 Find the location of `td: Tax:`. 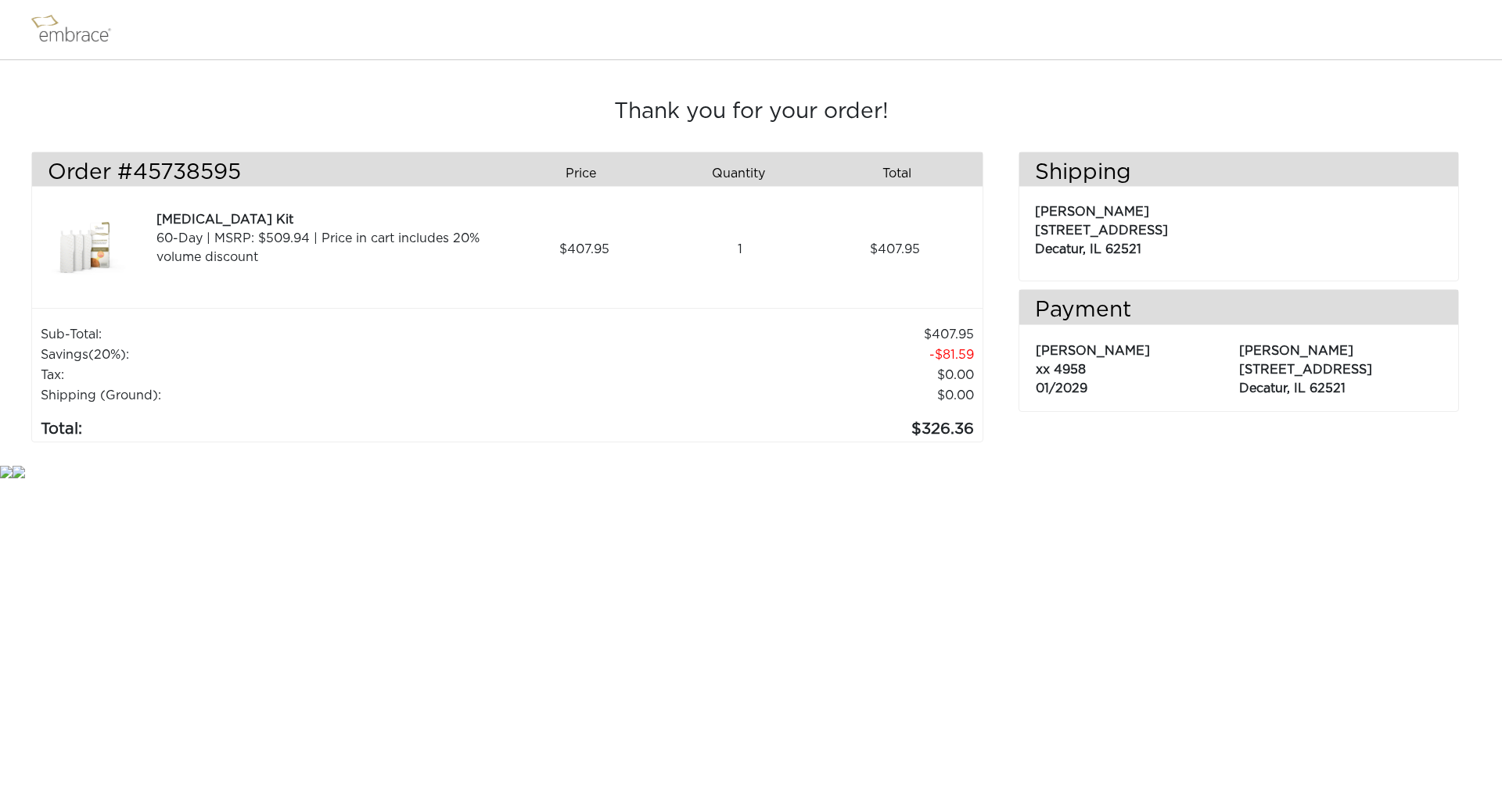

td: Tax: is located at coordinates (296, 376).